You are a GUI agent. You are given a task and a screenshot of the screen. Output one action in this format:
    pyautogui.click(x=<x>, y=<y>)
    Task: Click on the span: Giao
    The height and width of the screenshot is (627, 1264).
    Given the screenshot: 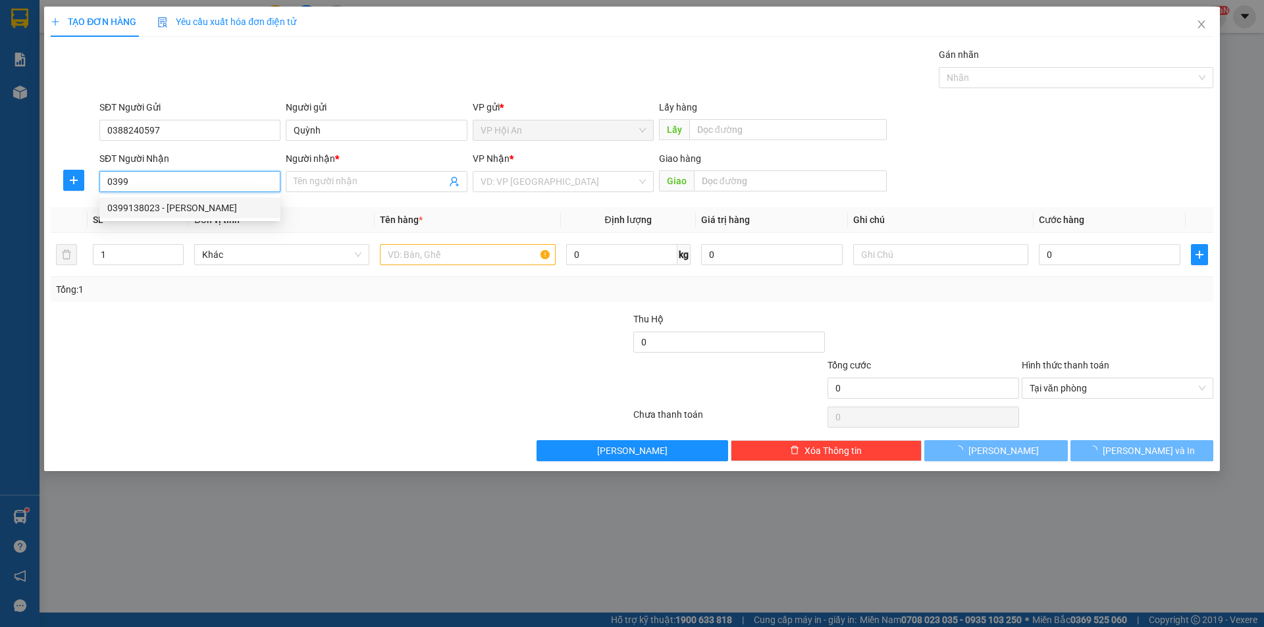 What is the action you would take?
    pyautogui.click(x=676, y=181)
    